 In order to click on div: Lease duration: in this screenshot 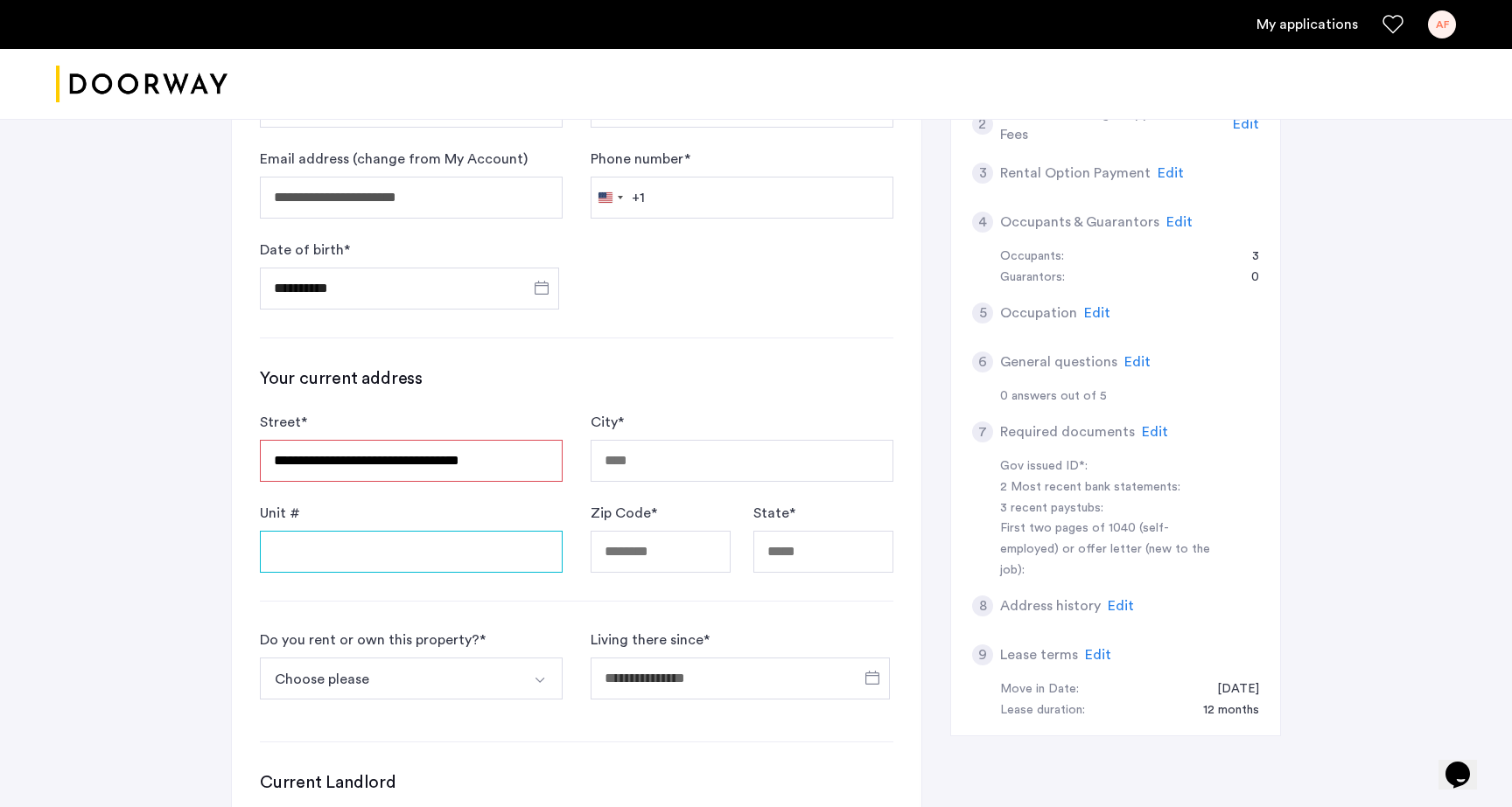, I will do `click(1042, 711)`.